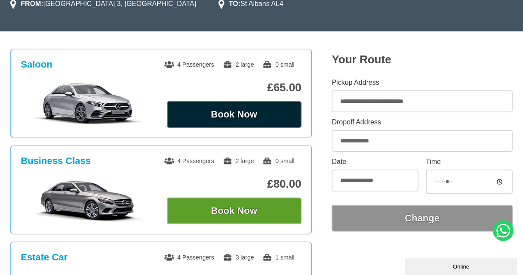  I want to click on label: Time, so click(469, 162).